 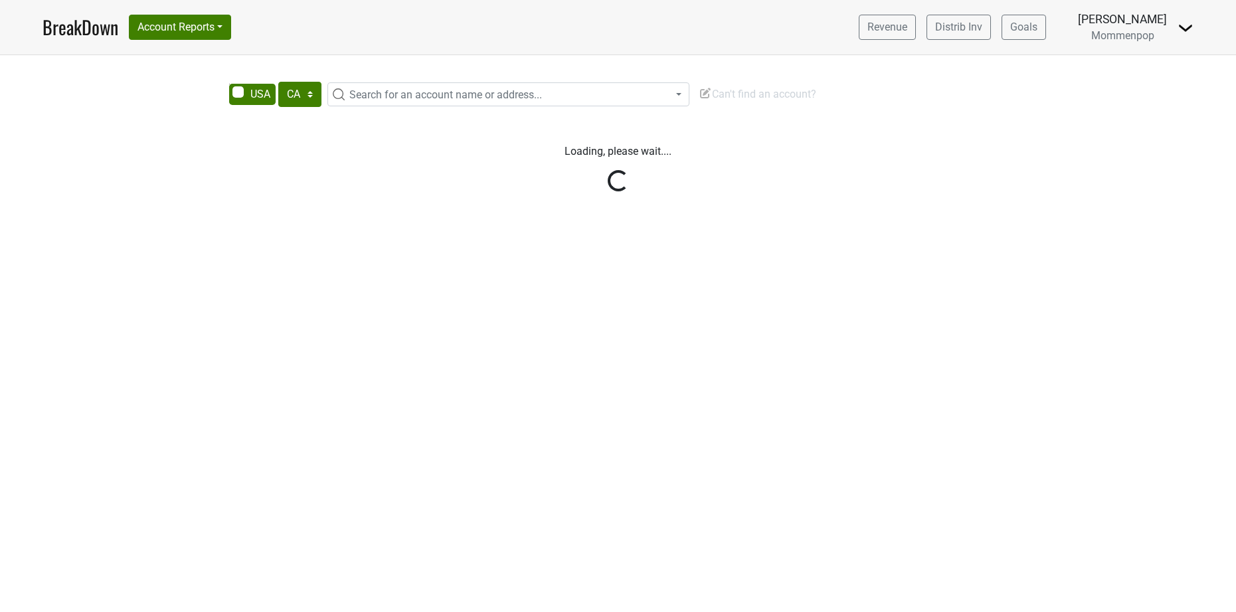 I want to click on img: Edit, so click(x=705, y=93).